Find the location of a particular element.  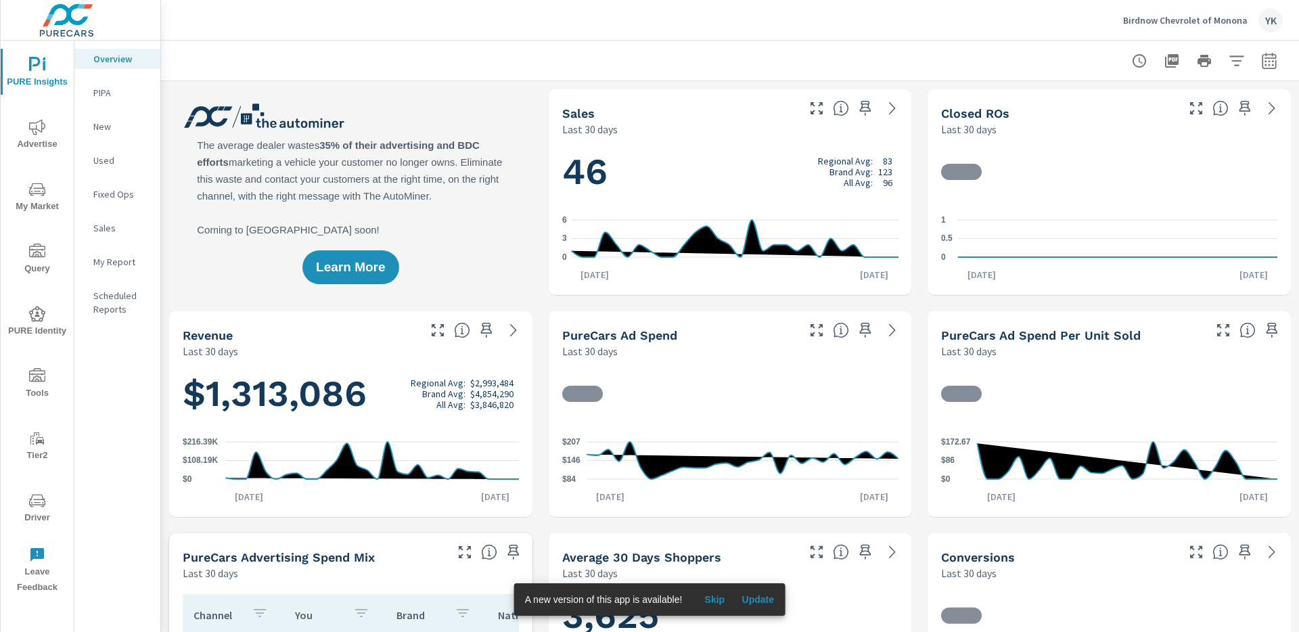

span: My Market is located at coordinates (37, 198).